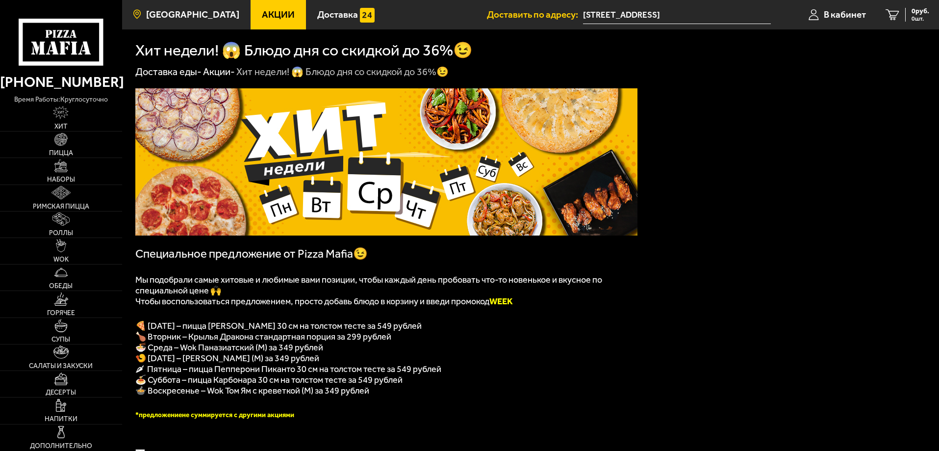 This screenshot has width=939, height=451. Describe the element at coordinates (278, 14) in the screenshot. I see `span: Акции` at that location.